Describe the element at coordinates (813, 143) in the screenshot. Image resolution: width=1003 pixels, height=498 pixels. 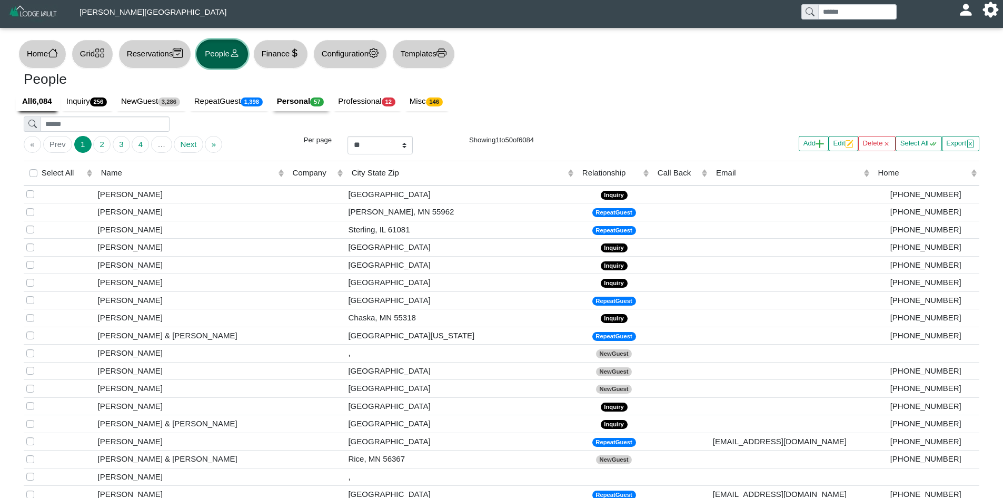
I see `button: Addplus` at that location.